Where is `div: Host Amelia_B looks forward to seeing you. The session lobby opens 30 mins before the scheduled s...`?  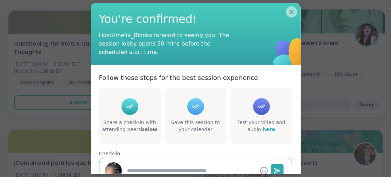
div: Host Amelia_B looks forward to seeing you. The session lobby opens 30 mins before the scheduled s... is located at coordinates (169, 44).